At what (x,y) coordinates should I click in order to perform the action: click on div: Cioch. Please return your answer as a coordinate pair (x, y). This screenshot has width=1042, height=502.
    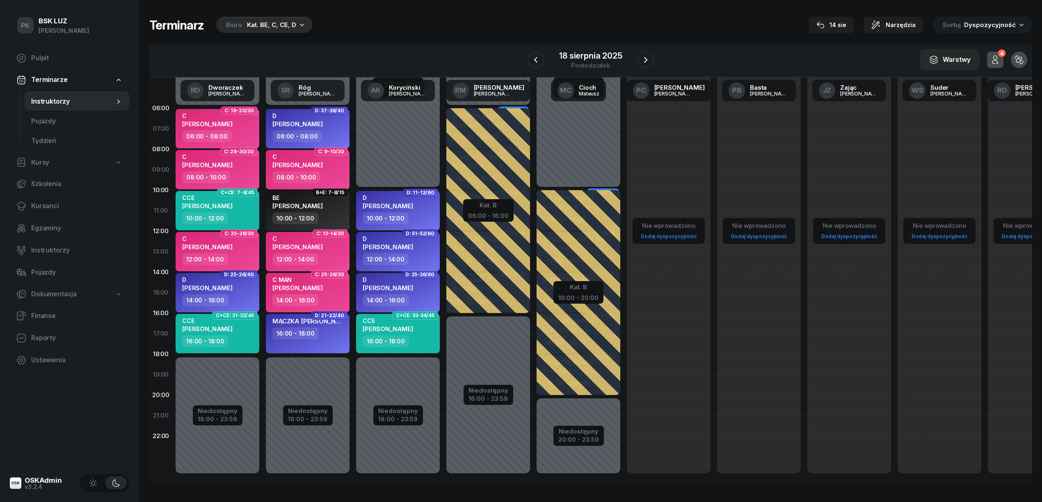
    Looking at the image, I should click on (589, 87).